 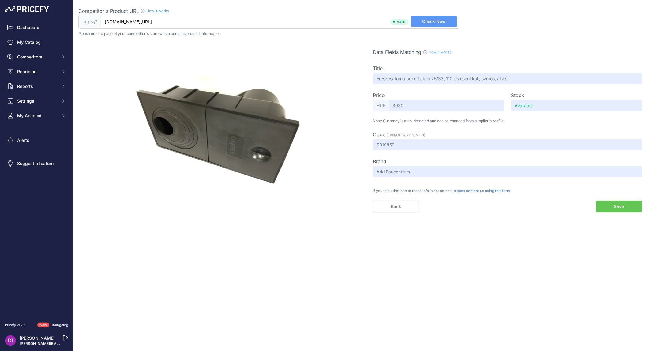 What do you see at coordinates (12, 18) in the screenshot?
I see `img: website_grey.svg` at bounding box center [12, 18].